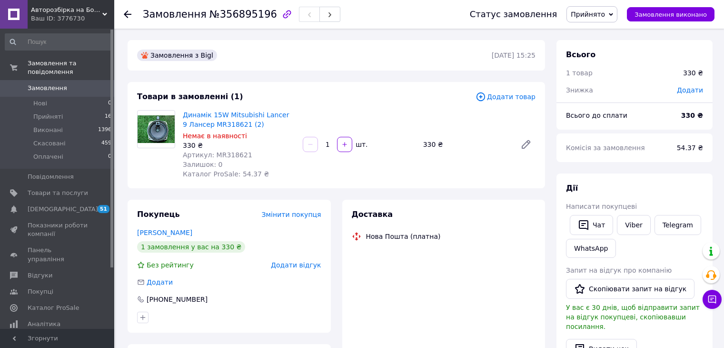 Image resolution: width=724 pixels, height=348 pixels. Describe the element at coordinates (106, 143) in the screenshot. I see `span: 459` at that location.